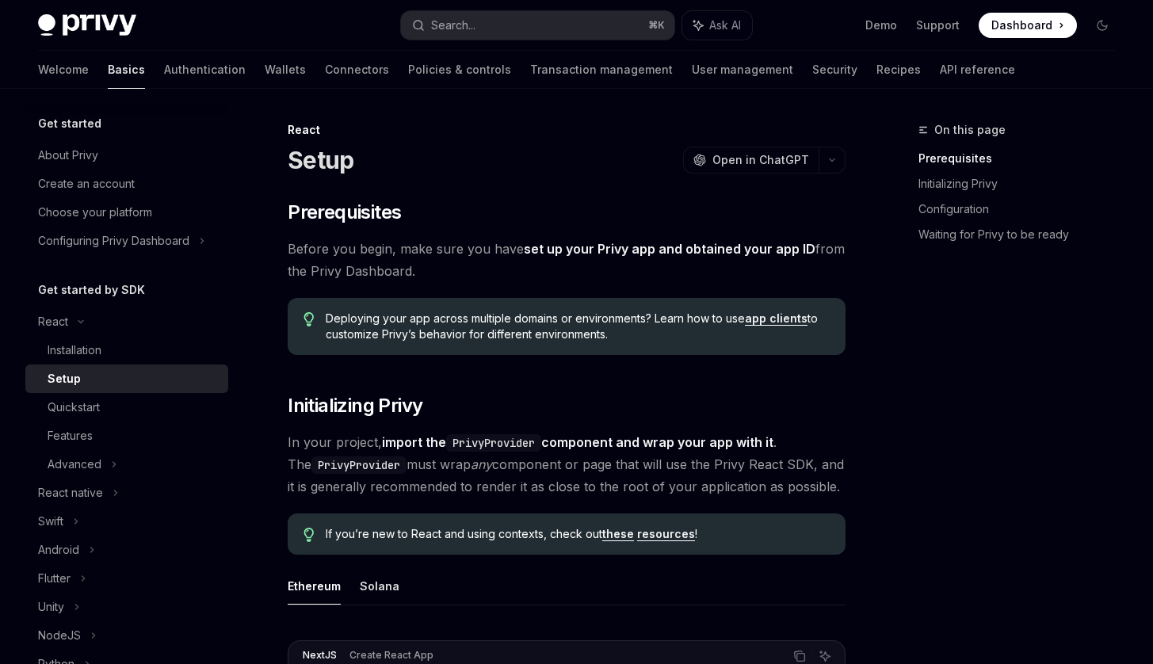 Image resolution: width=1153 pixels, height=664 pixels. Describe the element at coordinates (834, 70) in the screenshot. I see `a: Security` at that location.